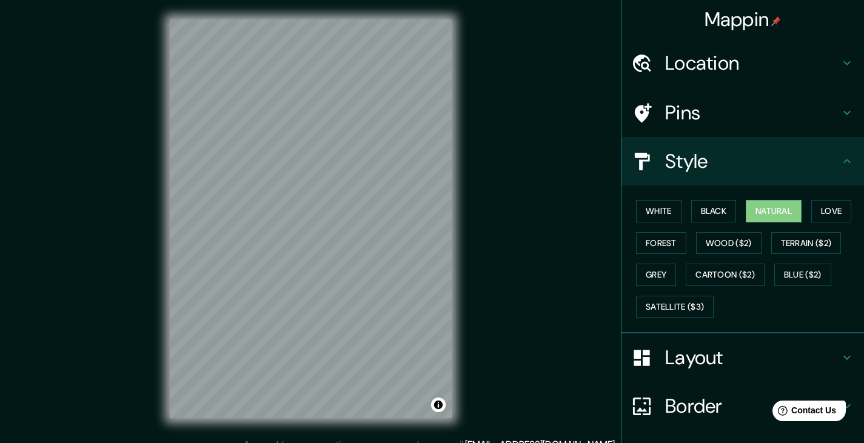  What do you see at coordinates (831, 211) in the screenshot?
I see `button: Love` at bounding box center [831, 211].